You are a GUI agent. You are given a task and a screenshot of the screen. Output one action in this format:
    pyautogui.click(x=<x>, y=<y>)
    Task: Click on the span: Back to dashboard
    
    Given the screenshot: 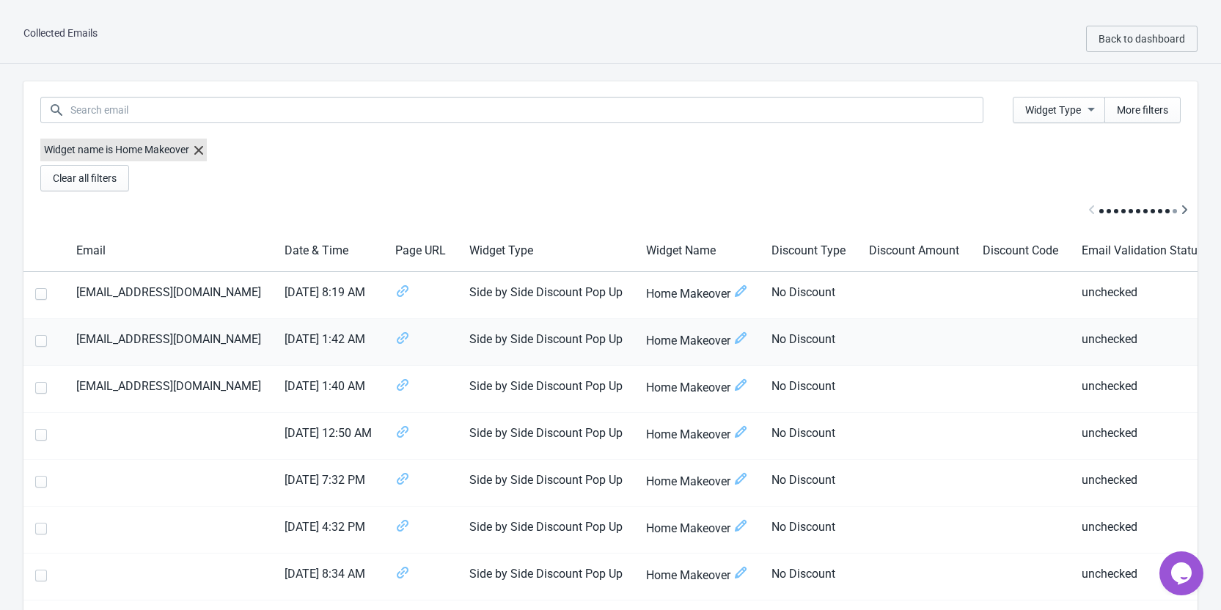 What is the action you would take?
    pyautogui.click(x=1141, y=39)
    